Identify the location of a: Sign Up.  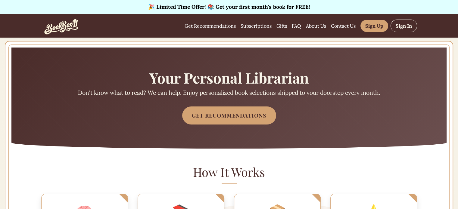
(374, 26).